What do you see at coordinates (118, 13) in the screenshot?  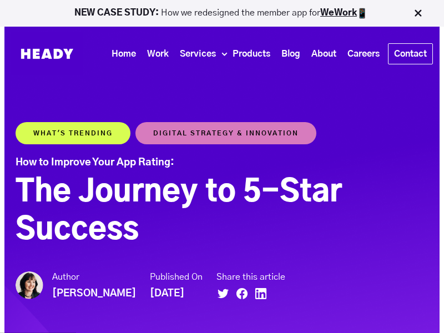 I see `strong: NEW CASE STUDY:` at bounding box center [118, 13].